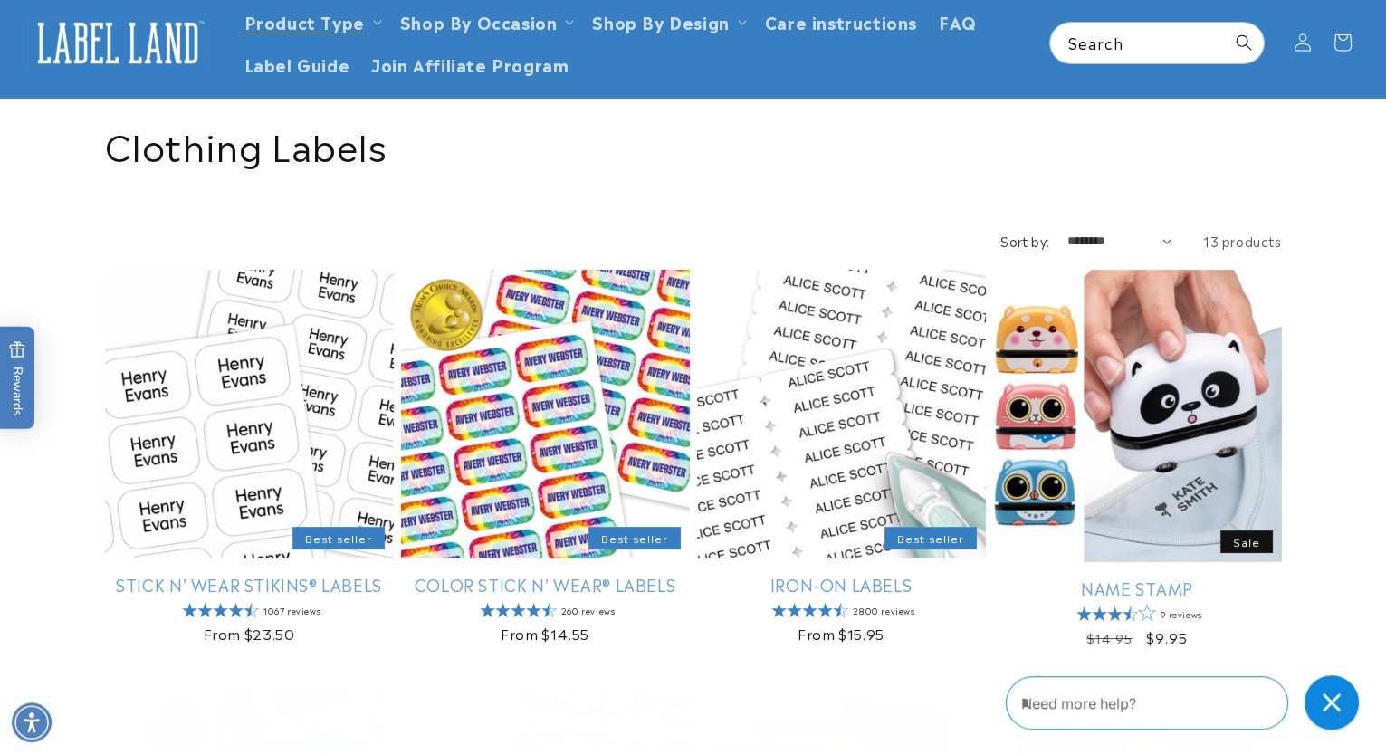  I want to click on img: Label Land, so click(118, 43).